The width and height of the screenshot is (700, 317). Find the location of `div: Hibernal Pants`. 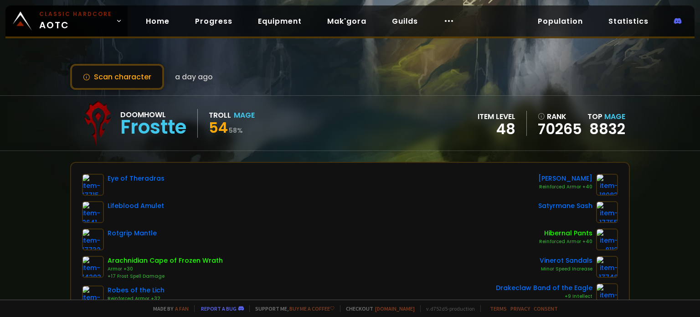

div: Hibernal Pants is located at coordinates (565, 233).